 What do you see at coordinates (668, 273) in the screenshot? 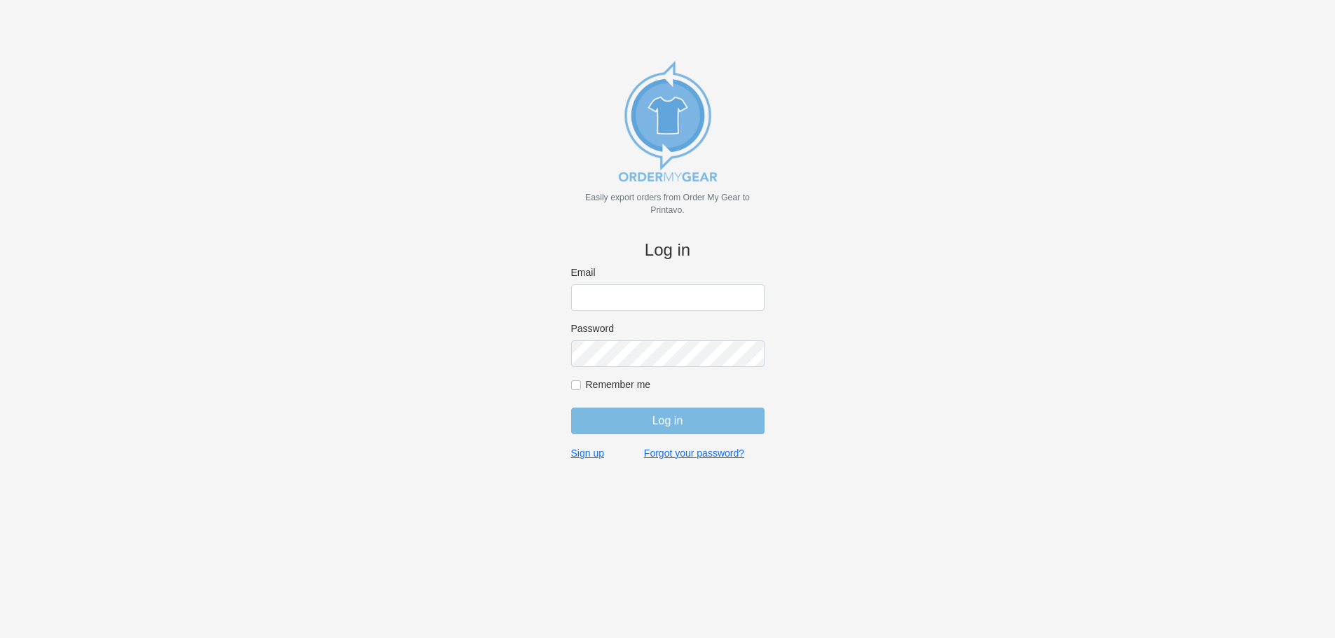
I see `label: Email` at bounding box center [668, 273].